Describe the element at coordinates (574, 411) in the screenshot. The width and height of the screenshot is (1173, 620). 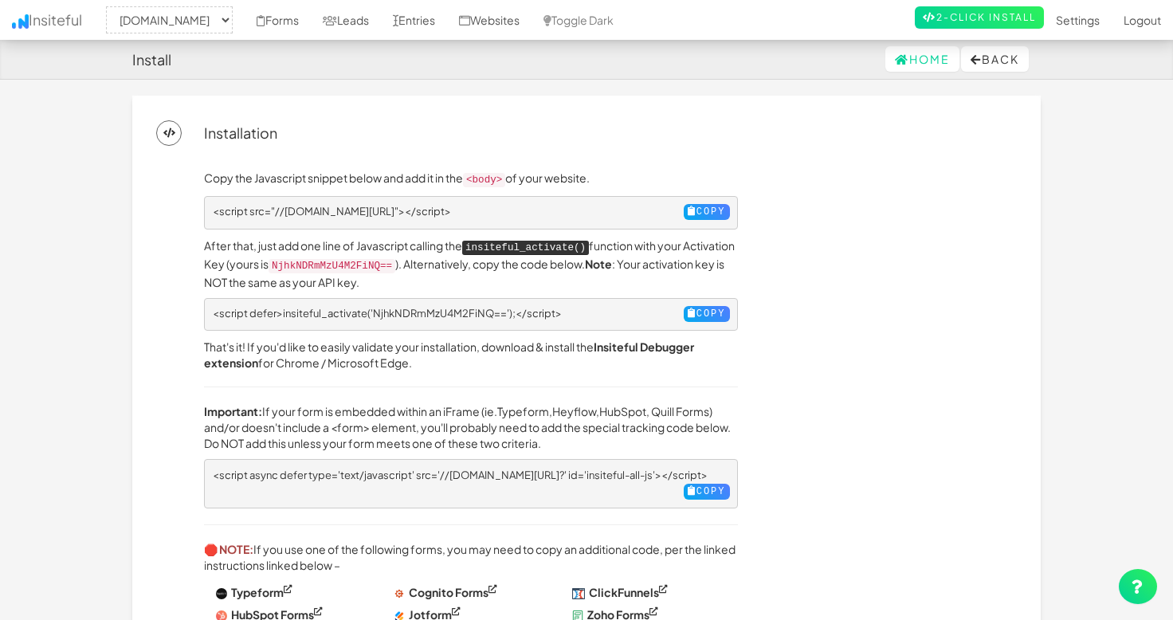
I see `a: Heyflow` at that location.